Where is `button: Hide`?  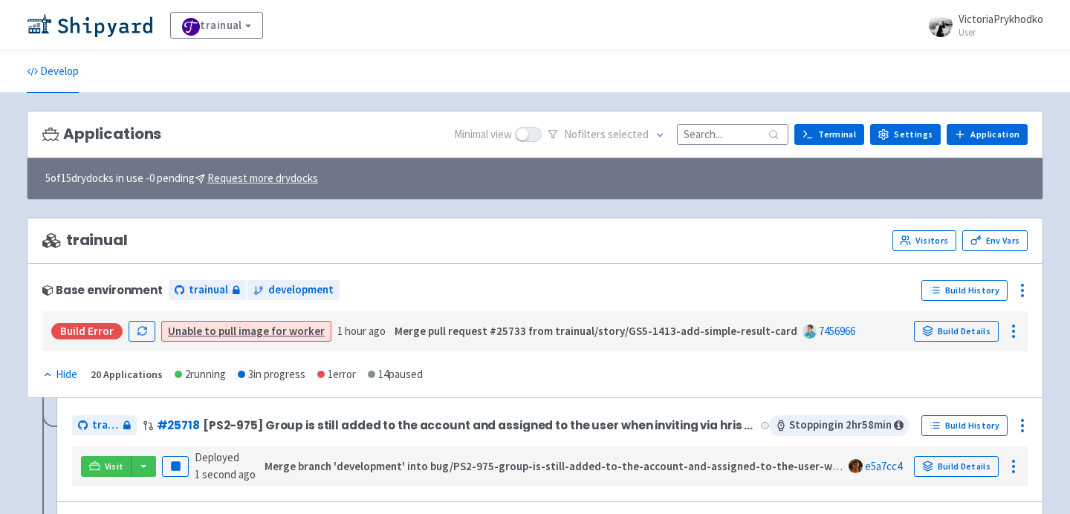 button: Hide is located at coordinates (60, 375).